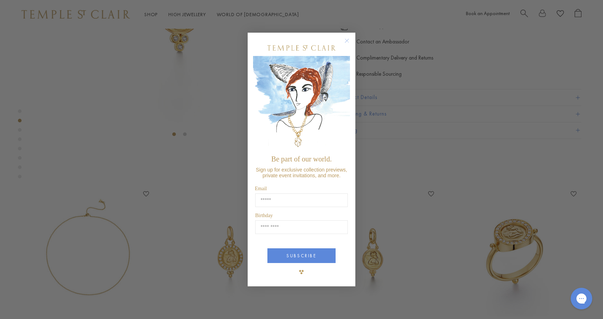 The height and width of the screenshot is (319, 603). Describe the element at coordinates (302, 200) in the screenshot. I see `input: Email` at that location.